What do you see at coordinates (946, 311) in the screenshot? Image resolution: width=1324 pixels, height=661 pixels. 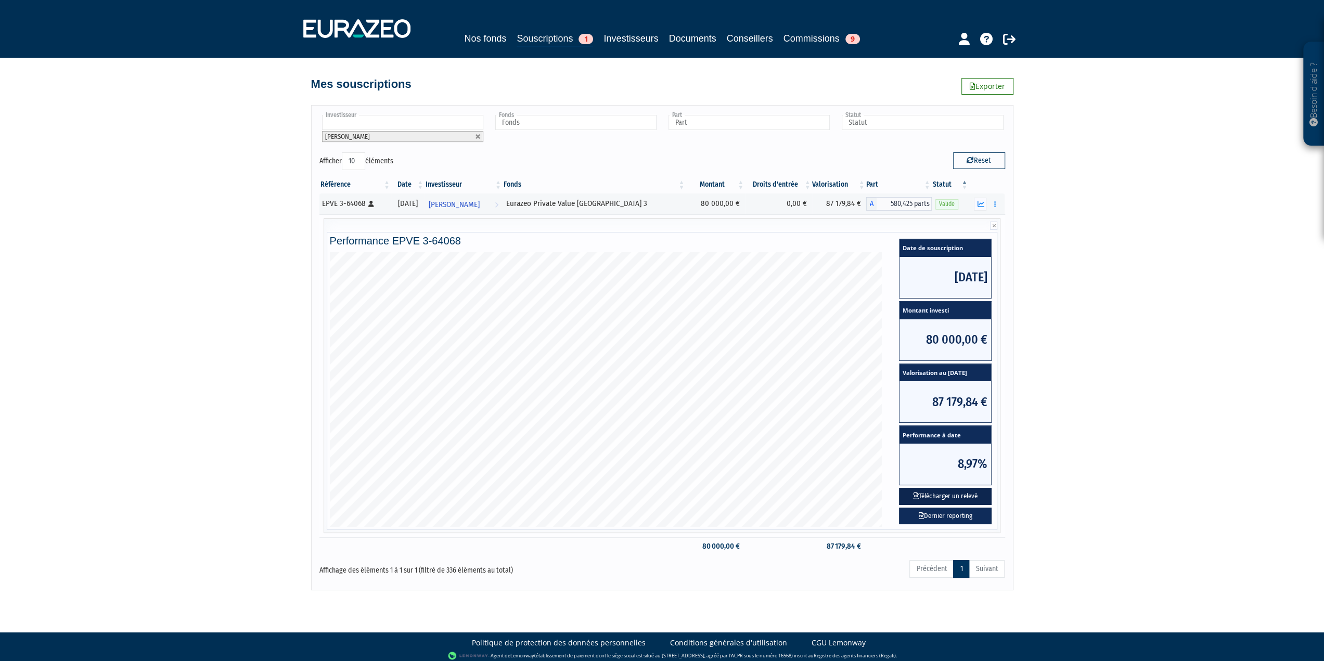 I see `span: Montant investi` at bounding box center [946, 311].